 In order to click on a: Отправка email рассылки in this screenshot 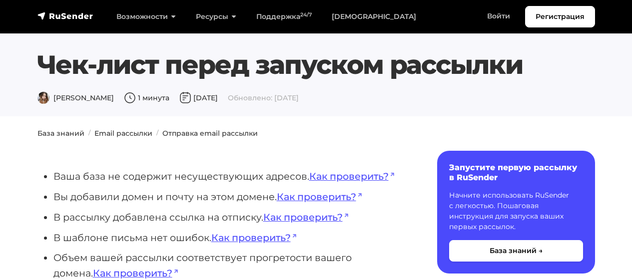, I will do `click(210, 133)`.